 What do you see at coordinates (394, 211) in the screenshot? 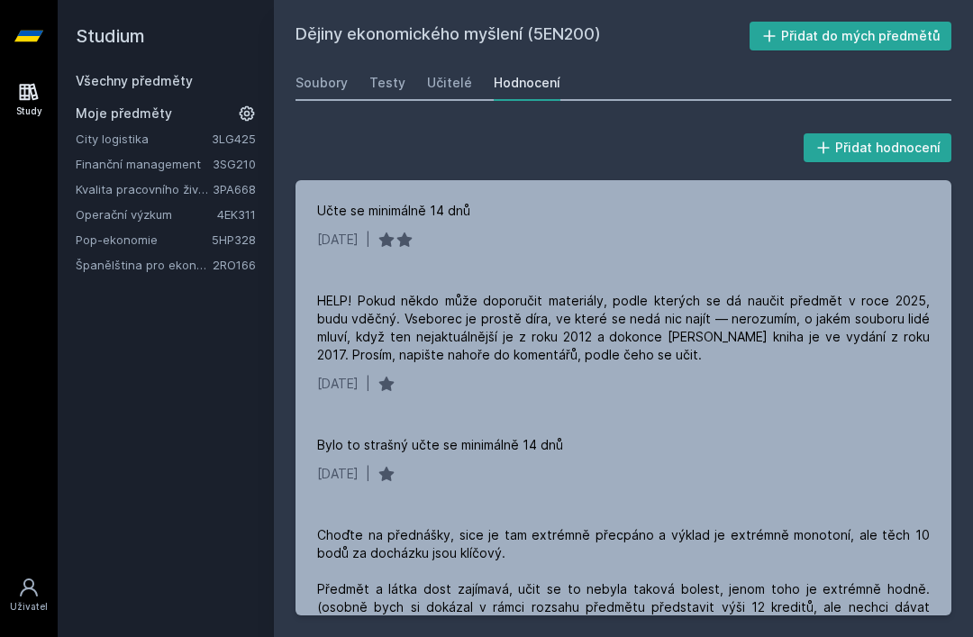
I see `div: Učte se minimálně 14 dnů` at bounding box center [394, 211].